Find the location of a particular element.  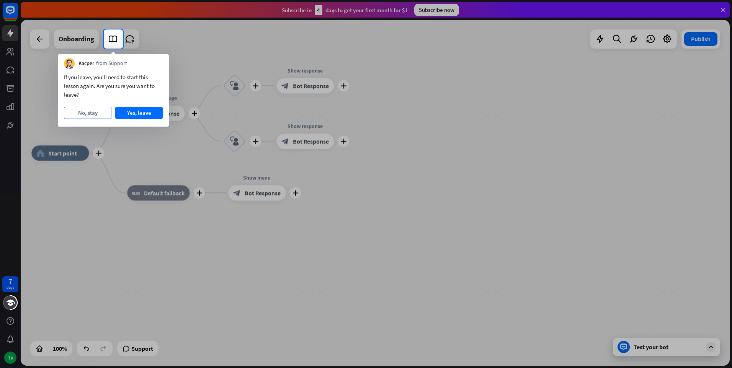

span: from Support is located at coordinates (111, 64).